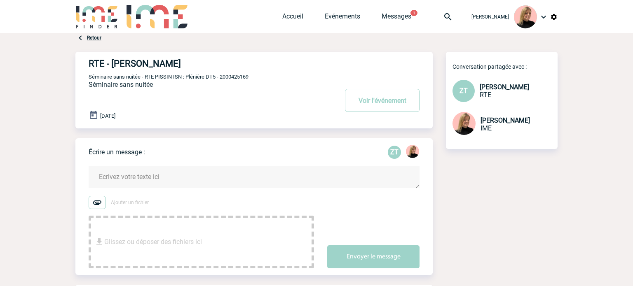  I want to click on a: Retour, so click(94, 38).